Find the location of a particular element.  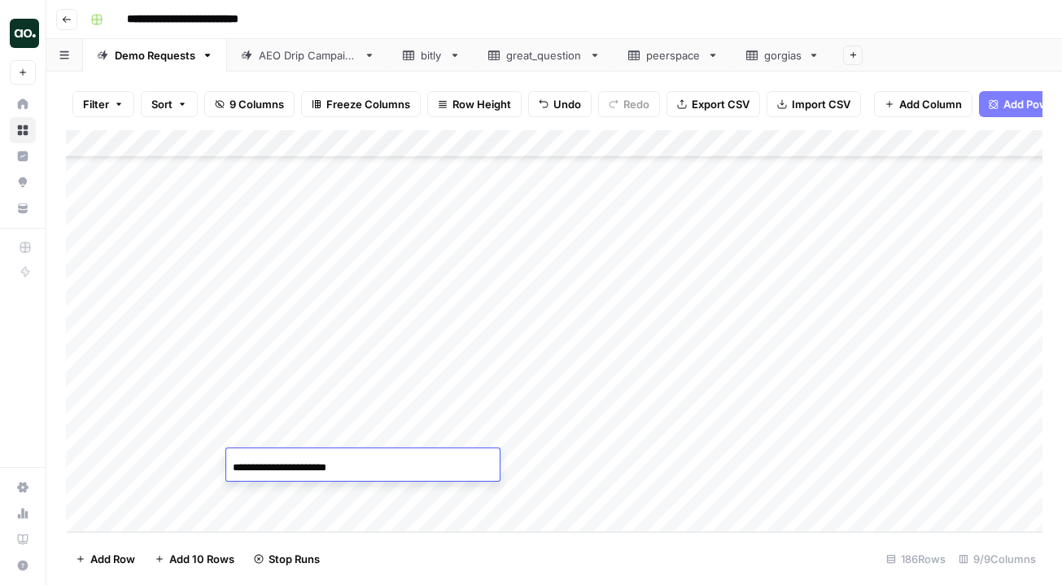

div: great_question is located at coordinates (545, 55).